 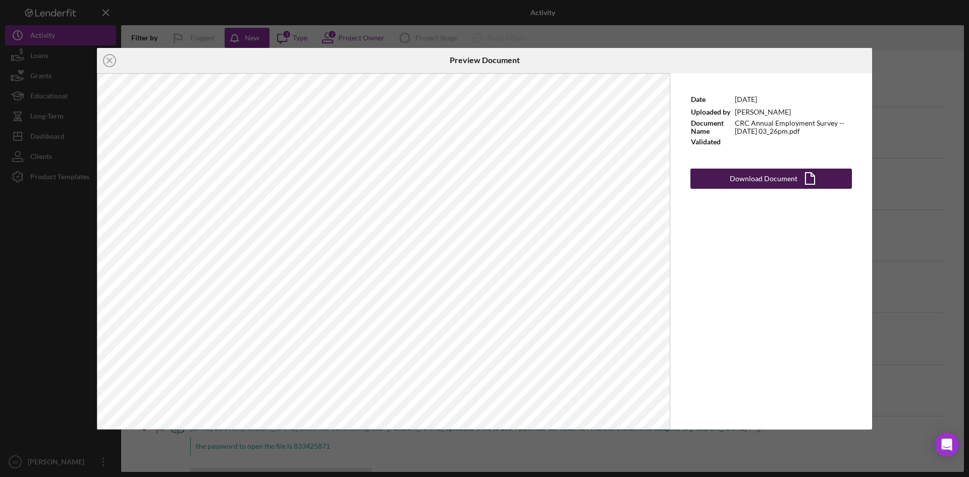 I want to click on div: Download Document, so click(x=763, y=179).